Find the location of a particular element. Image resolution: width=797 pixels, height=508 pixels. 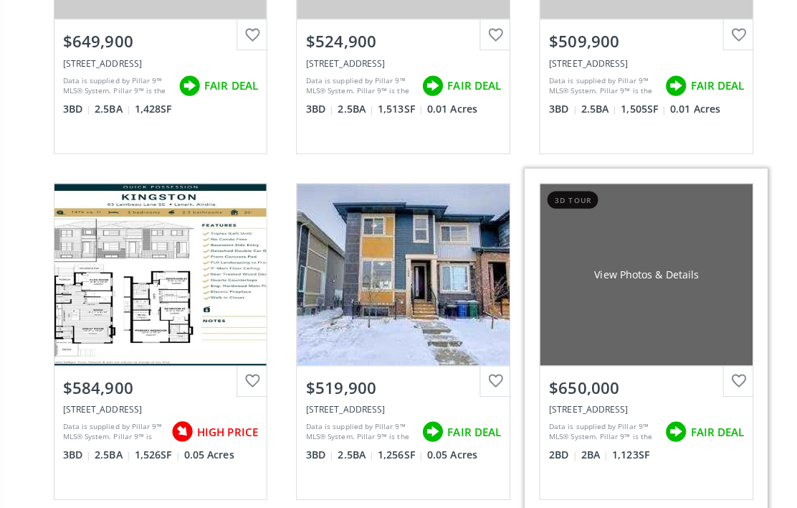

span: 1,428 SF is located at coordinates (151, 108).